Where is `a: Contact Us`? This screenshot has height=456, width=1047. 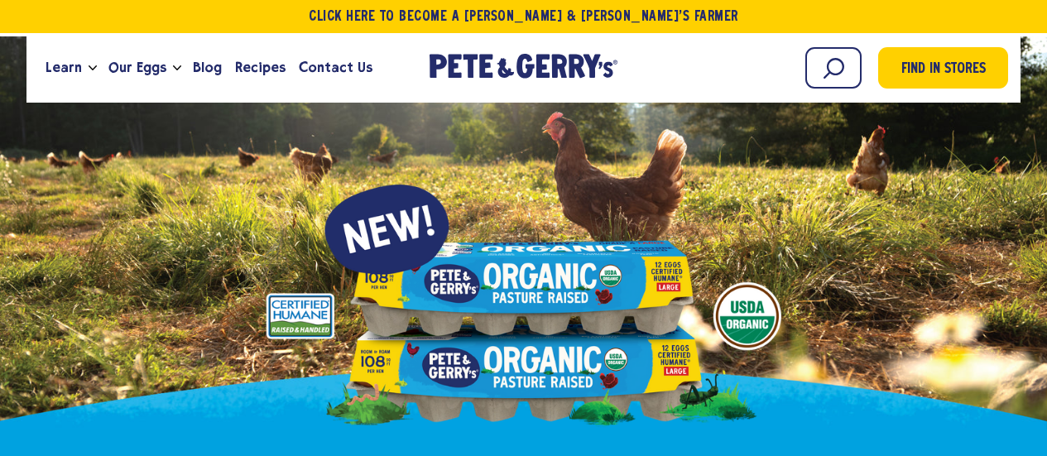 a: Contact Us is located at coordinates (335, 68).